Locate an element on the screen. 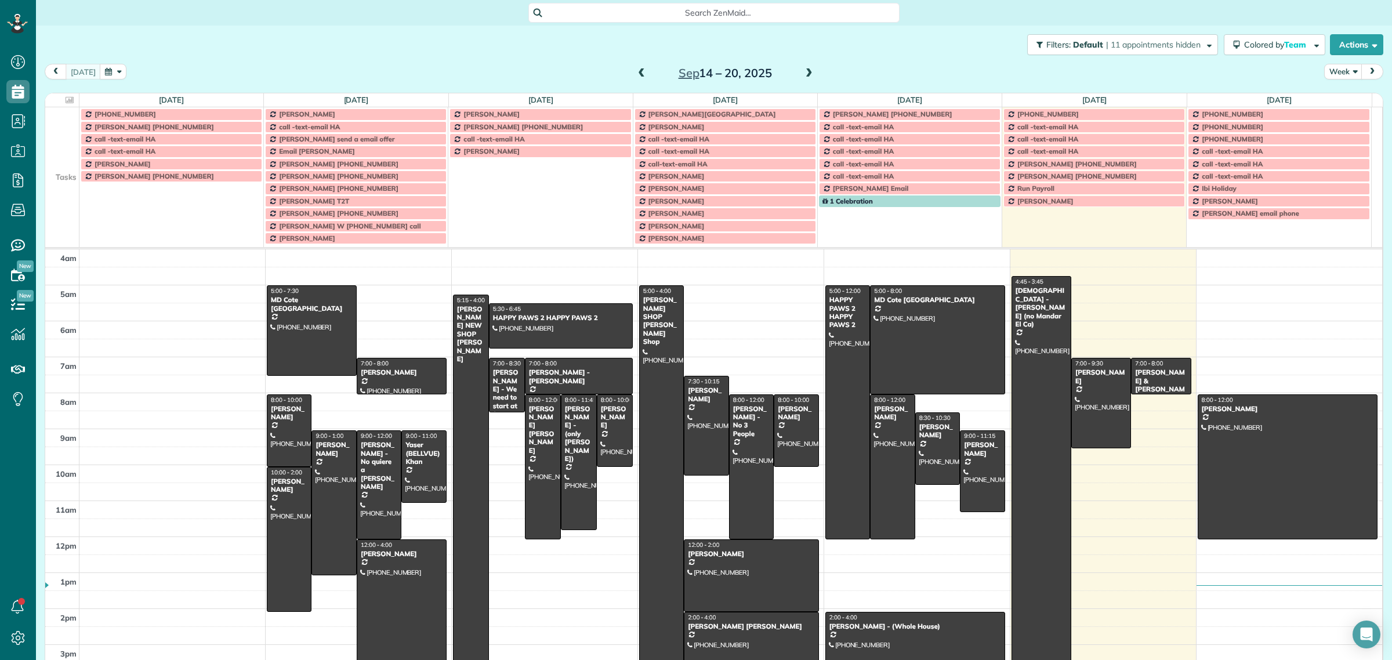 The height and width of the screenshot is (660, 1392). span: 3pm is located at coordinates (68, 654).